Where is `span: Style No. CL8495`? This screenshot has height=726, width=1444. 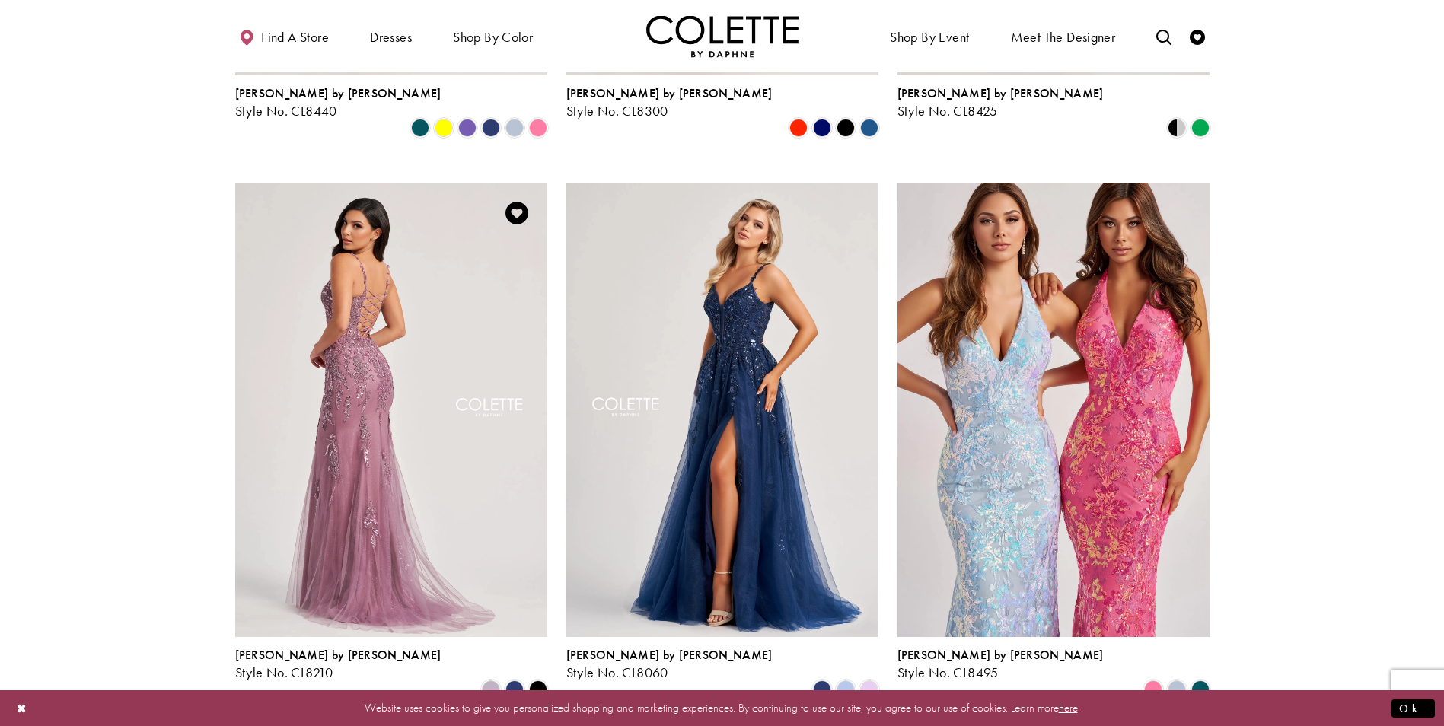 span: Style No. CL8495 is located at coordinates (948, 672).